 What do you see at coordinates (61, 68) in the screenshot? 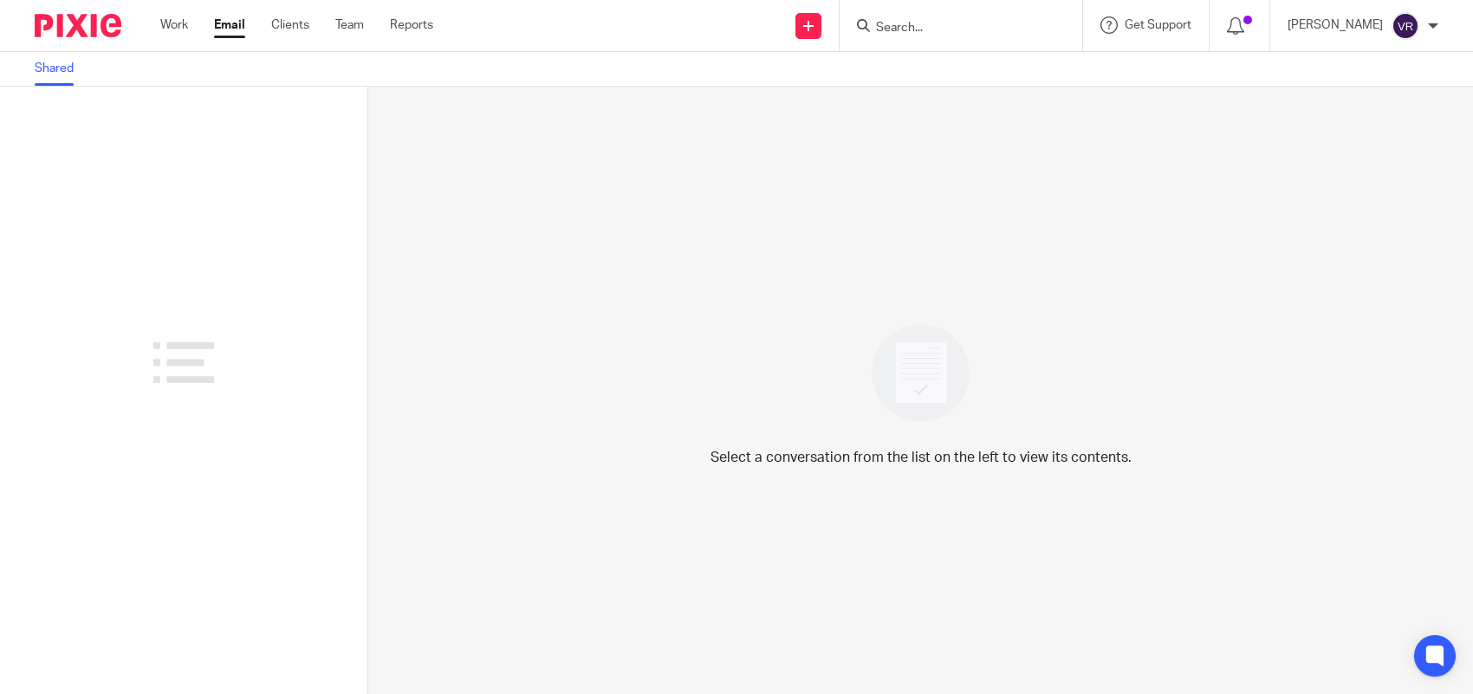
I see `a: Shared` at bounding box center [61, 68].